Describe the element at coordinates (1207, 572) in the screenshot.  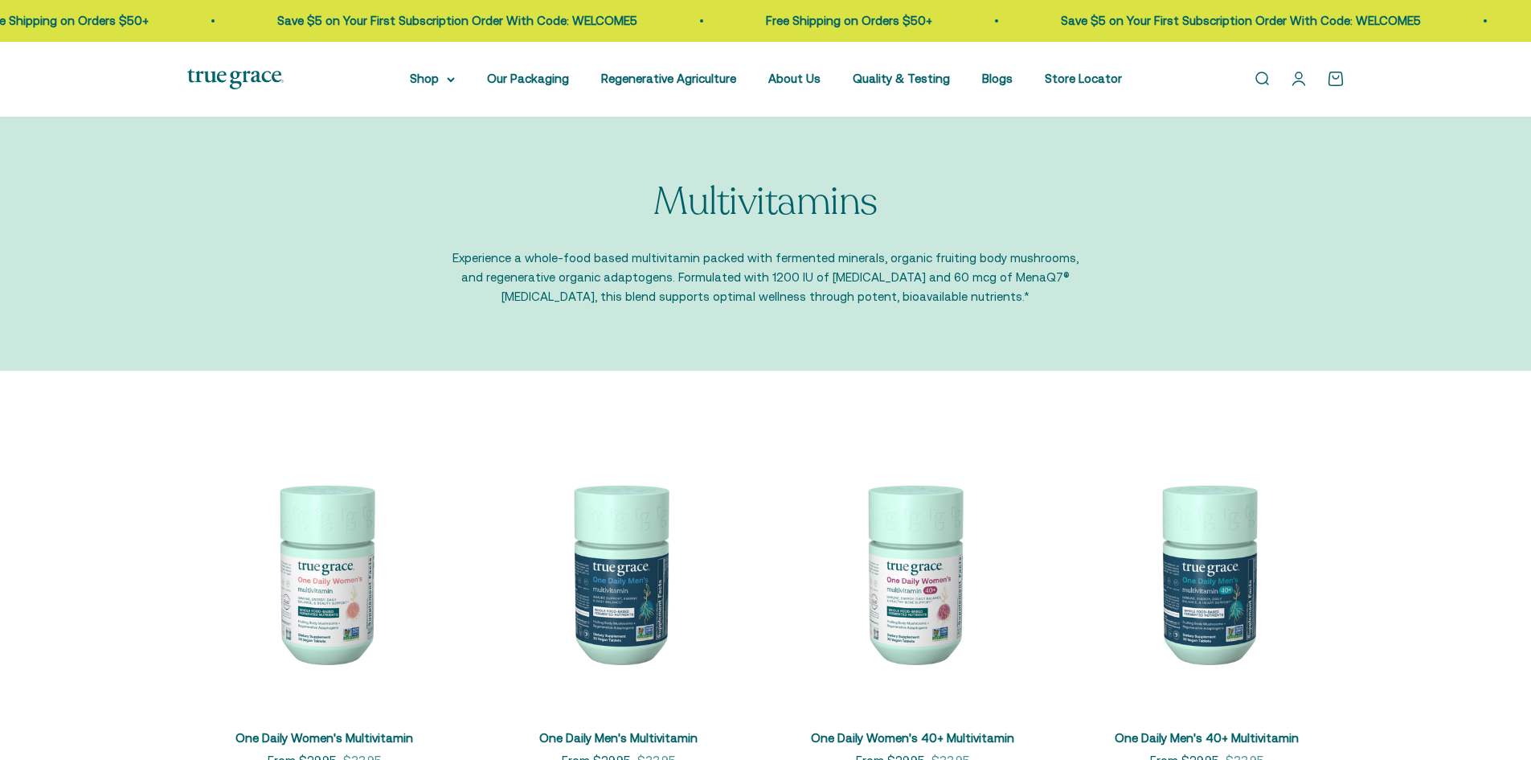
I see `img: One Daily Men's 40+ Multivitamin` at that location.